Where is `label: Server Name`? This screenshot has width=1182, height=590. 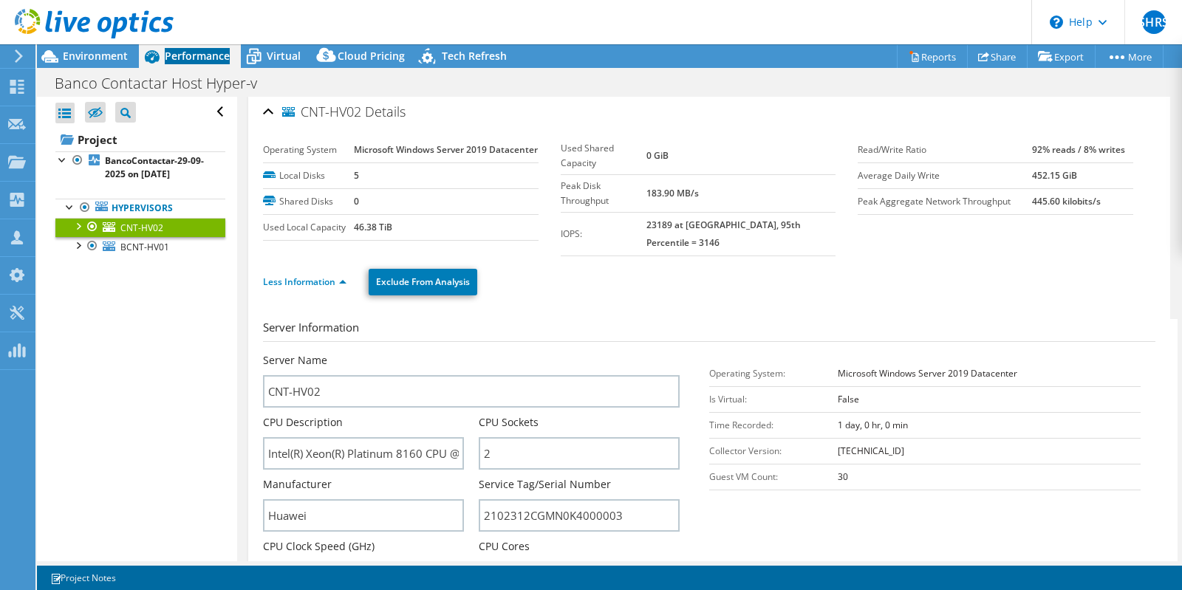 label: Server Name is located at coordinates (295, 361).